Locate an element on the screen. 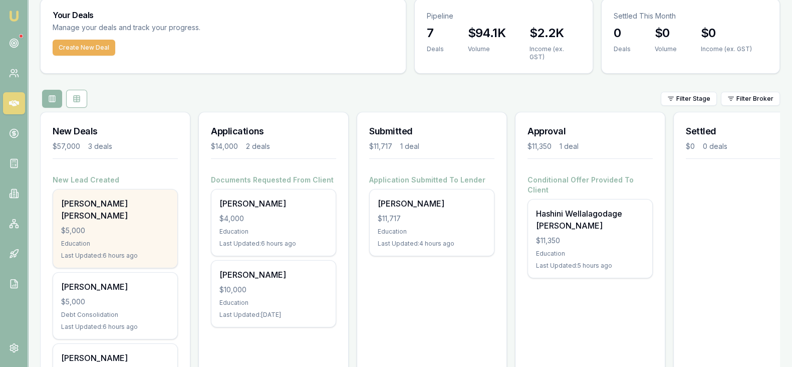 The image size is (792, 367). p: Pipeline is located at coordinates (503, 16).